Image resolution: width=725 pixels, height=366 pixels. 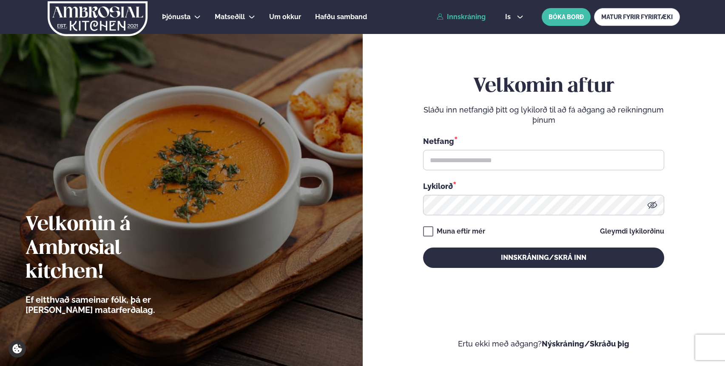 I want to click on div: Netfang, so click(x=543, y=141).